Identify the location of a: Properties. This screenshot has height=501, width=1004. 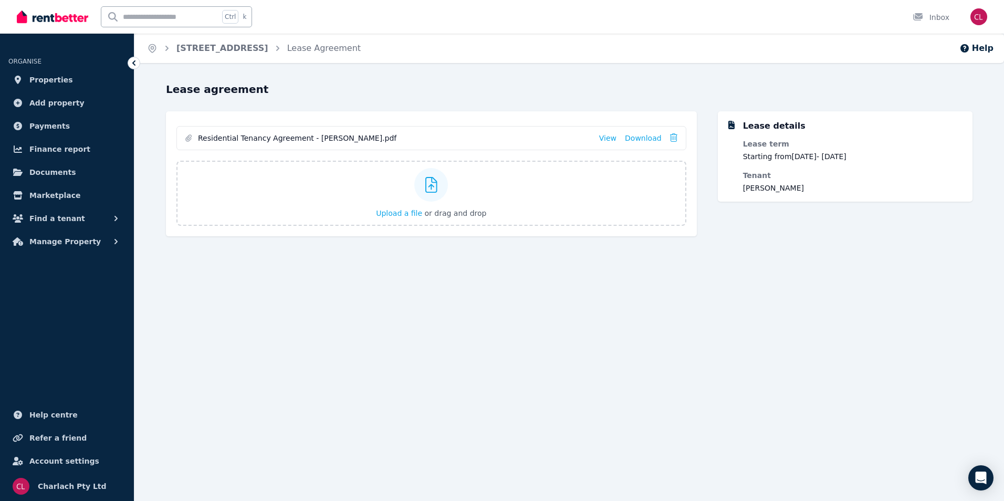
(67, 80).